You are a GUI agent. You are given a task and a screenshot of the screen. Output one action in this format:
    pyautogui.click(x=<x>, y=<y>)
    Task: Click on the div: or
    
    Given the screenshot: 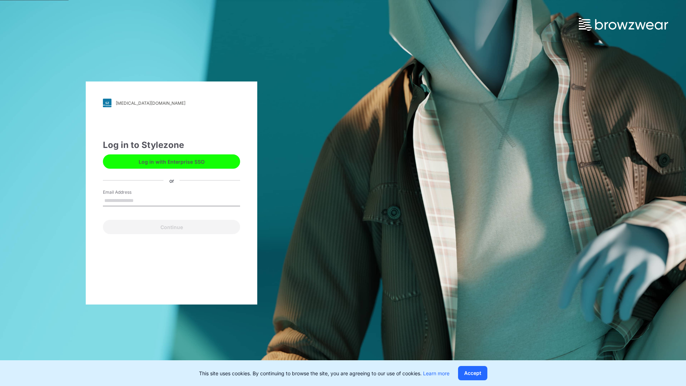 What is the action you would take?
    pyautogui.click(x=172, y=180)
    